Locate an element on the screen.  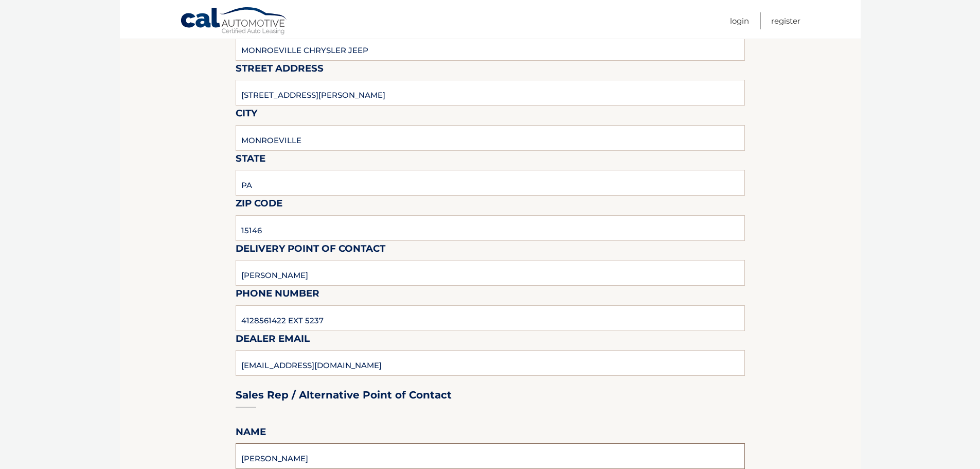
a: Login is located at coordinates (740, 21).